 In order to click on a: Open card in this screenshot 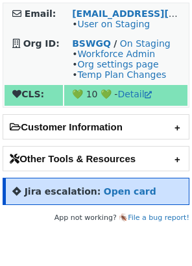, I will do `click(130, 191)`.